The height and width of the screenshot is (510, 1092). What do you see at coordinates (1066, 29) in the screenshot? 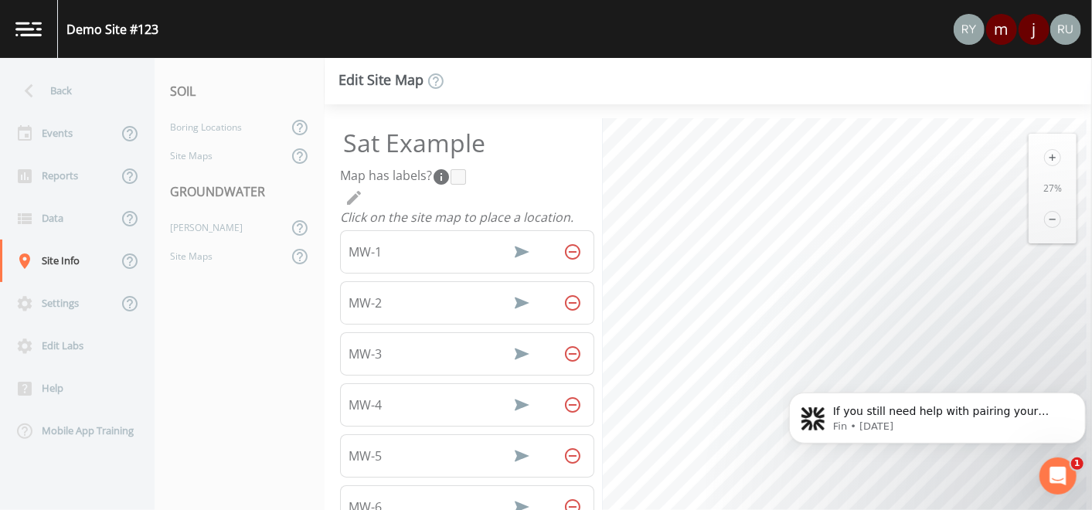
I see `img: a5c06d64ce99e847b6841ccd0307af82` at bounding box center [1066, 29].